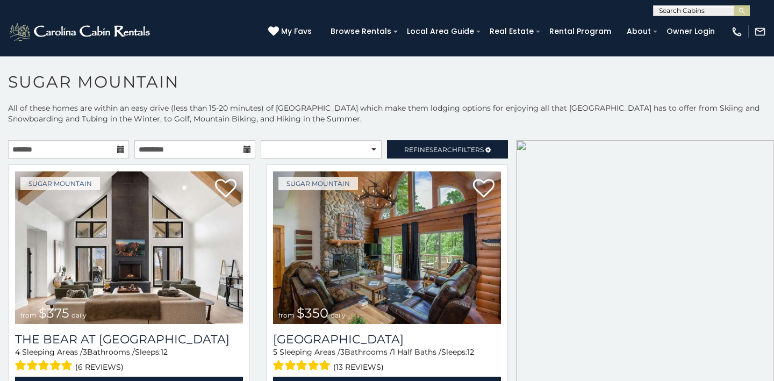  What do you see at coordinates (691, 31) in the screenshot?
I see `a: Owner Login` at bounding box center [691, 31].